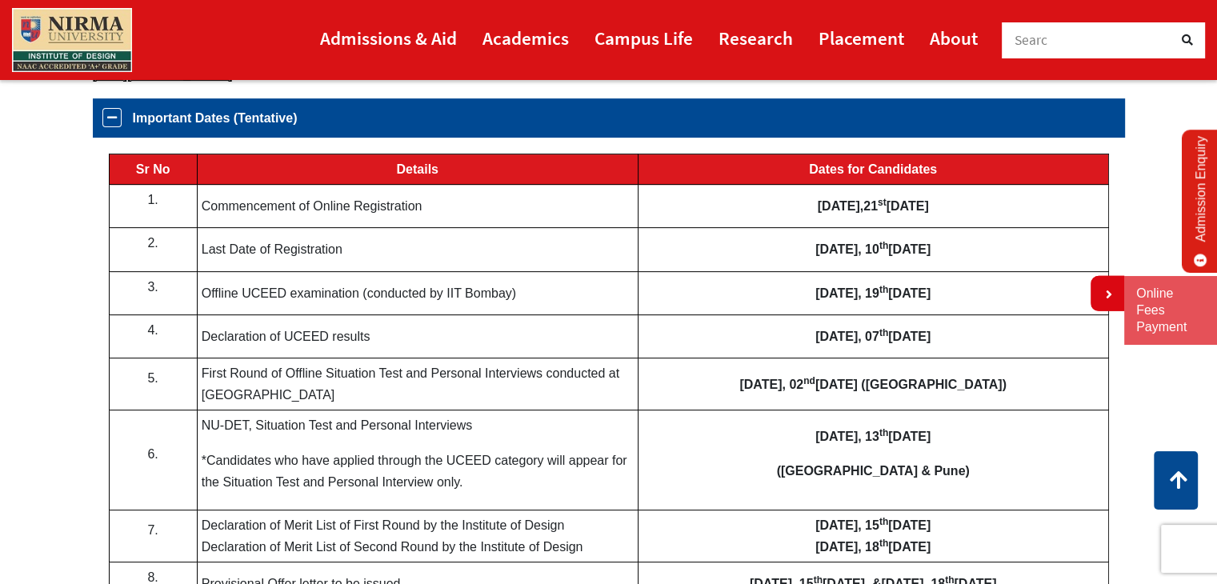 Image resolution: width=1217 pixels, height=584 pixels. What do you see at coordinates (417, 169) in the screenshot?
I see `b: Details` at bounding box center [417, 169].